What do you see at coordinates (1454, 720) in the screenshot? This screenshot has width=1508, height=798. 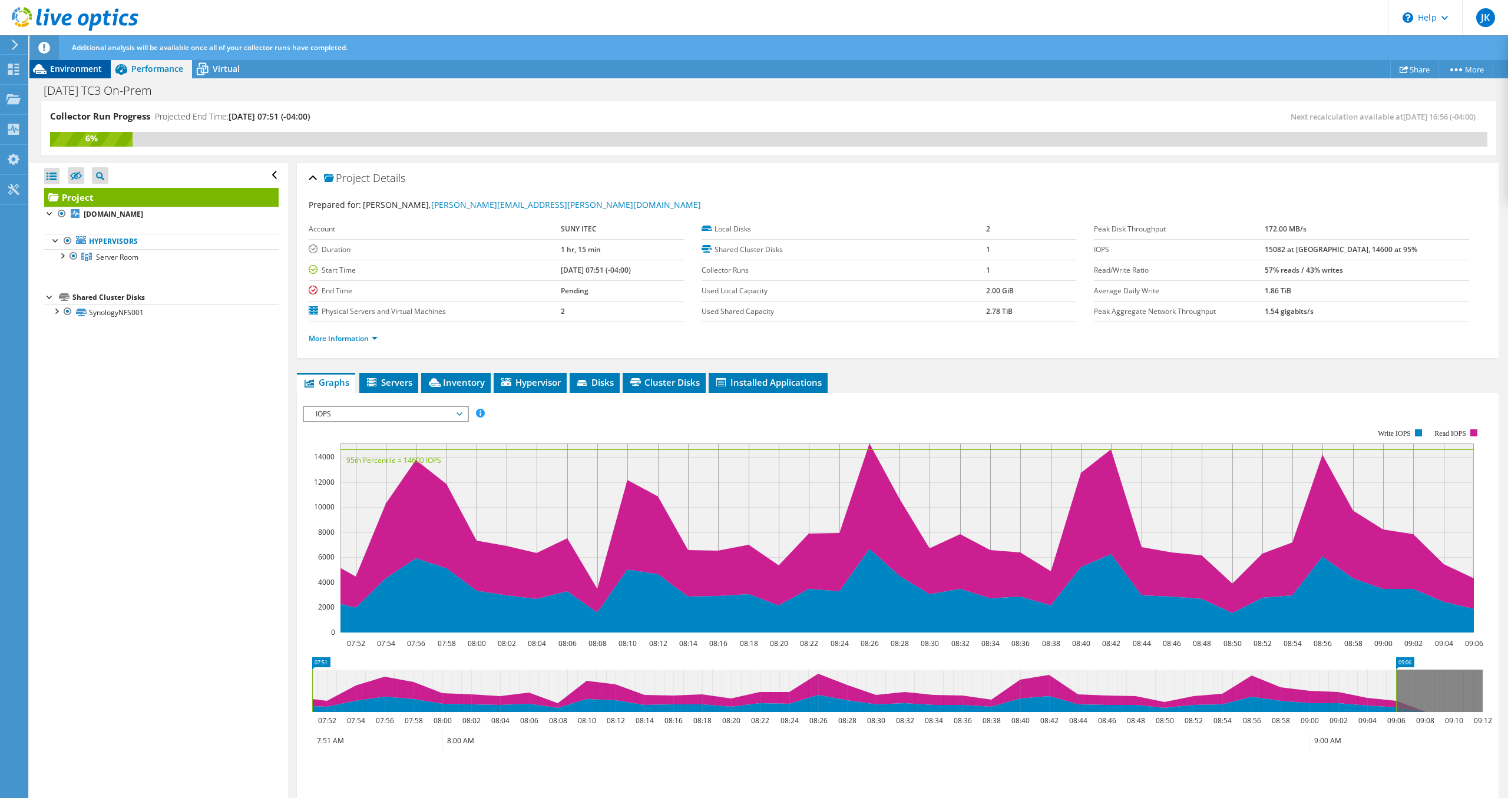 I see `text: 09:10` at bounding box center [1454, 720].